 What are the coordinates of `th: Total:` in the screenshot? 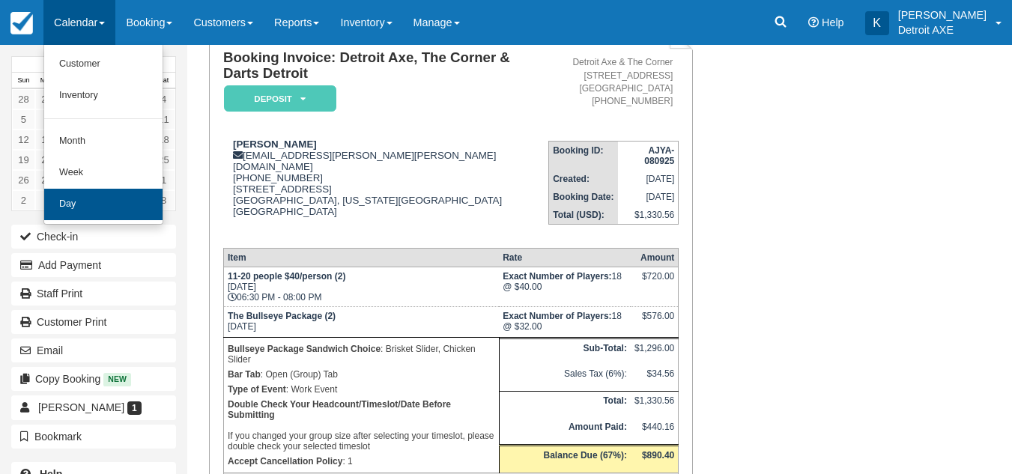 It's located at (565, 404).